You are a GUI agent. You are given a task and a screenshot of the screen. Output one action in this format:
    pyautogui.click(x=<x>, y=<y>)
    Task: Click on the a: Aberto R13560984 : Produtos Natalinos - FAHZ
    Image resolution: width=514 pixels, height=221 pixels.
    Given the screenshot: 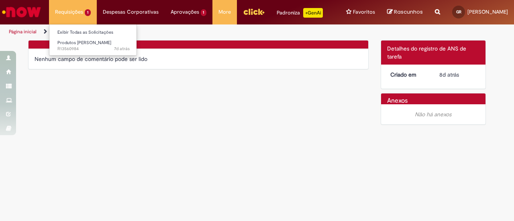 What is the action you would take?
    pyautogui.click(x=93, y=46)
    